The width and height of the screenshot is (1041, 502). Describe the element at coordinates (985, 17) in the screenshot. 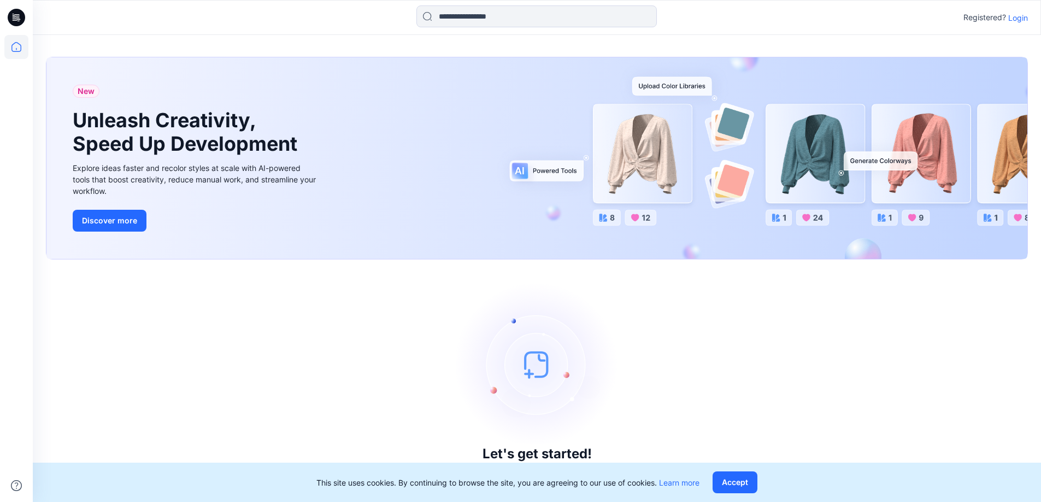

I see `p: Registered?` at that location.